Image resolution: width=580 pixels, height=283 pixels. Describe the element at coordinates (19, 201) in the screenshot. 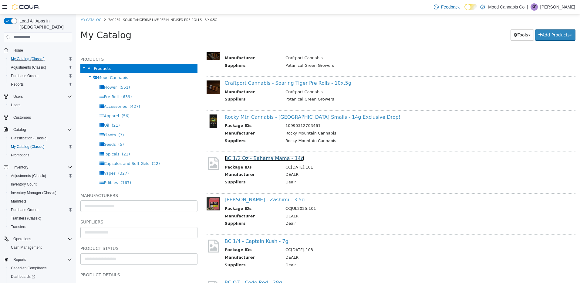

I see `span: Manifests` at that location.